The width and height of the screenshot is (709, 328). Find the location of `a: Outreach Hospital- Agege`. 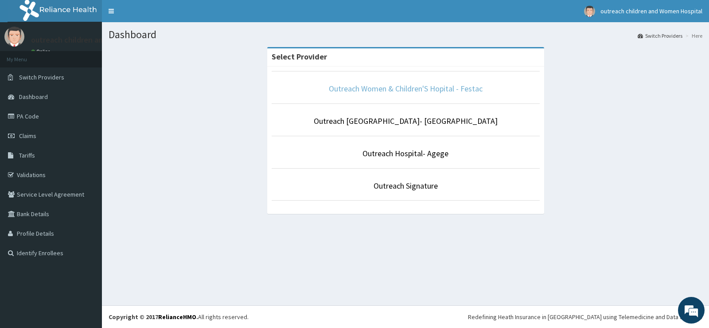

a: Outreach Hospital- Agege is located at coordinates (406, 153).